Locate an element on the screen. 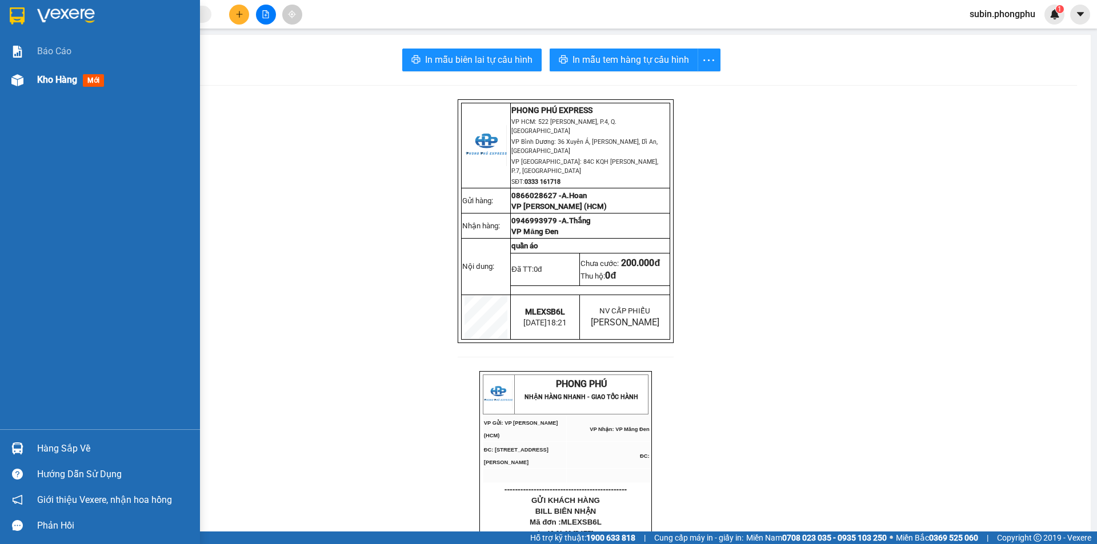  button: printerIn mẫu tem hàng tự cấu hình is located at coordinates (624, 60).